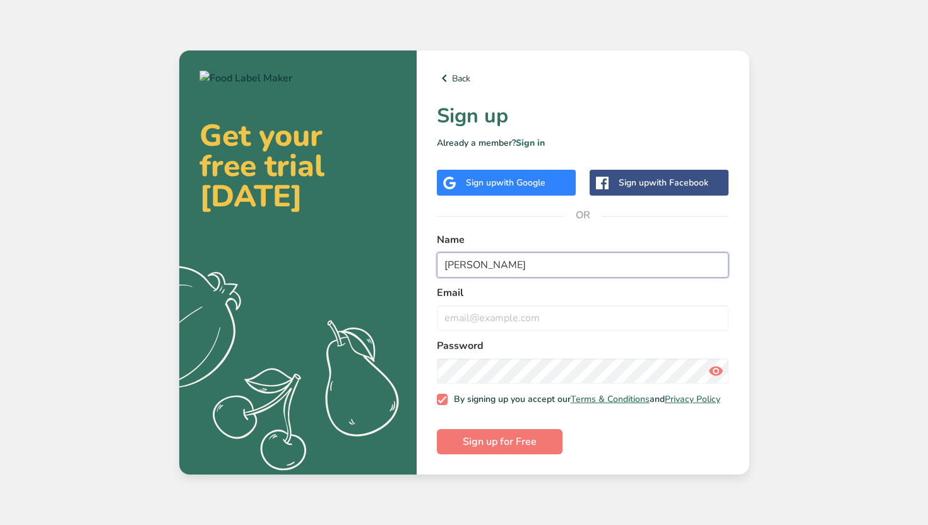 The height and width of the screenshot is (525, 928). What do you see at coordinates (521, 182) in the screenshot?
I see `span: with Google` at bounding box center [521, 182].